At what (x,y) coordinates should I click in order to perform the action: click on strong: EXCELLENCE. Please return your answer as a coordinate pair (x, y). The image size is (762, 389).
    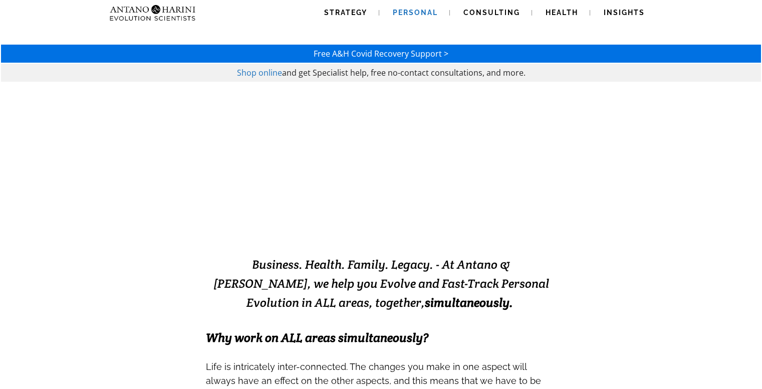
    Looking at the image, I should click on (433, 221).